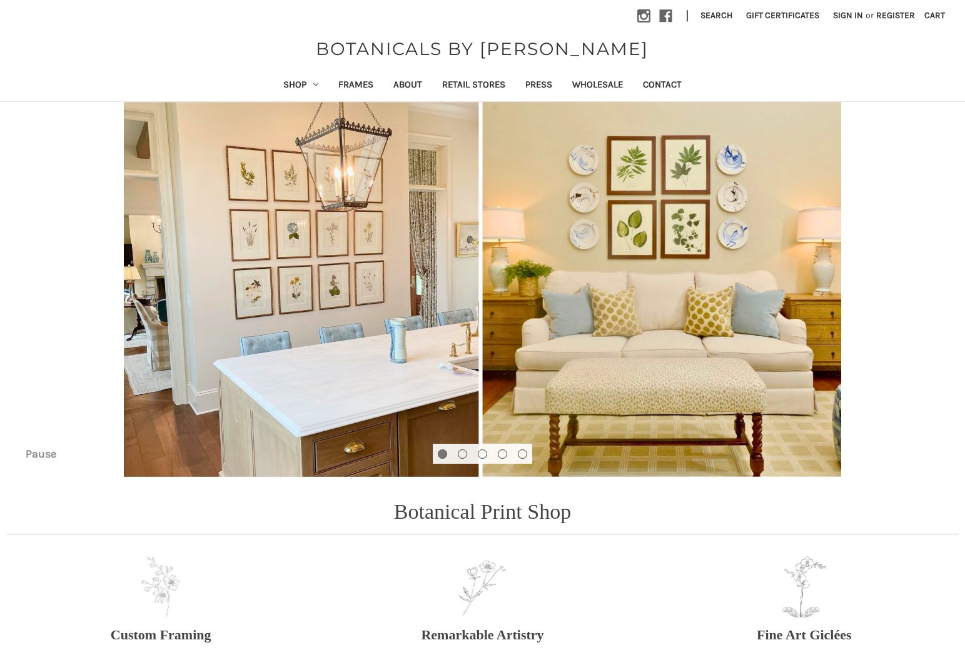 Image resolution: width=965 pixels, height=650 pixels. What do you see at coordinates (356, 86) in the screenshot?
I see `a: Frames` at bounding box center [356, 86].